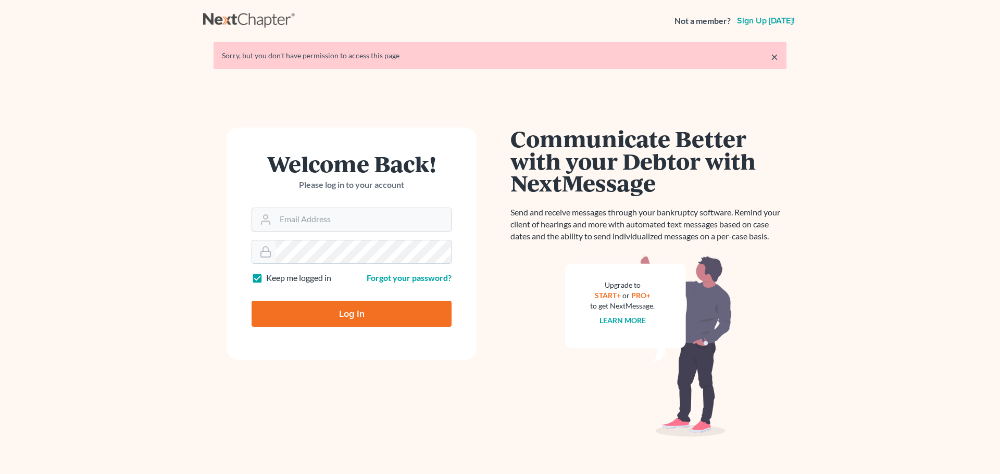  Describe the element at coordinates (351, 185) in the screenshot. I see `p: Please log in to your account` at that location.